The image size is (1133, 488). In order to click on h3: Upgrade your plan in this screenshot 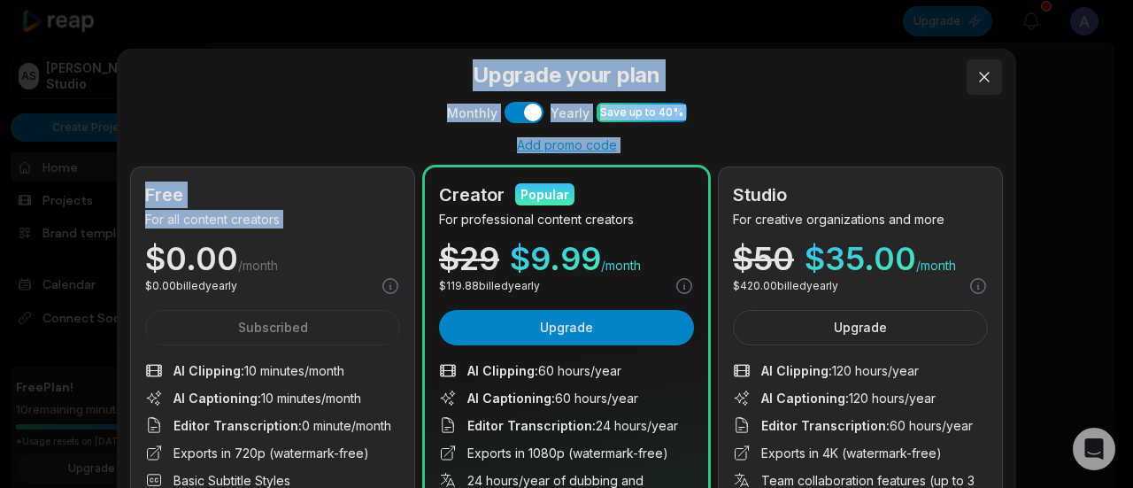, I will do `click(567, 75)`.